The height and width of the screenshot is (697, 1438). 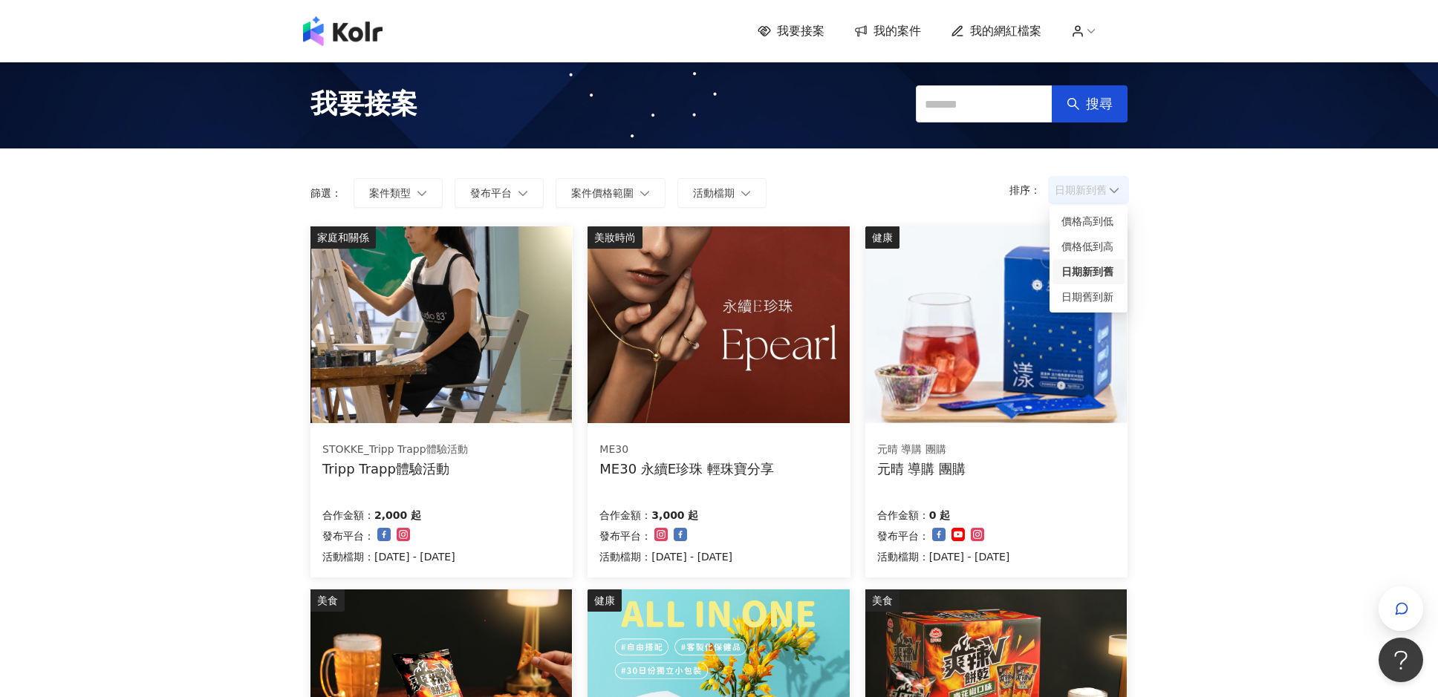 I want to click on span: 發布平台, so click(x=491, y=193).